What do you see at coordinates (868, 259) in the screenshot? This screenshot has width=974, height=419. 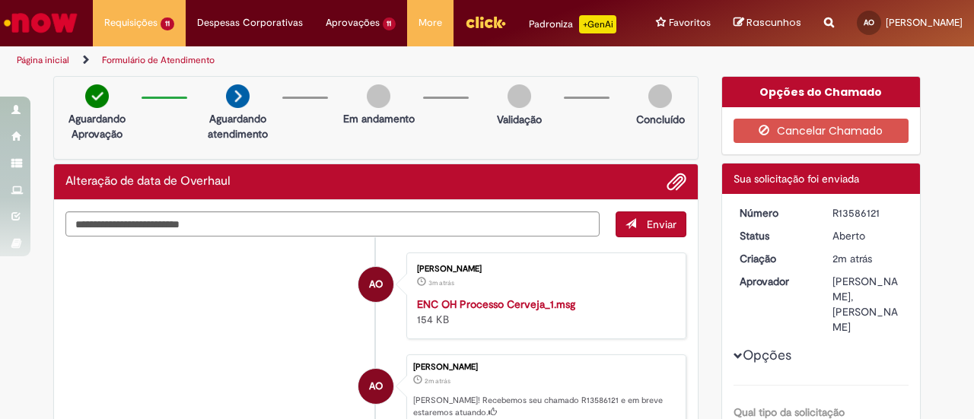 I see `div: 01/10/2025 14:00:17` at bounding box center [868, 259].